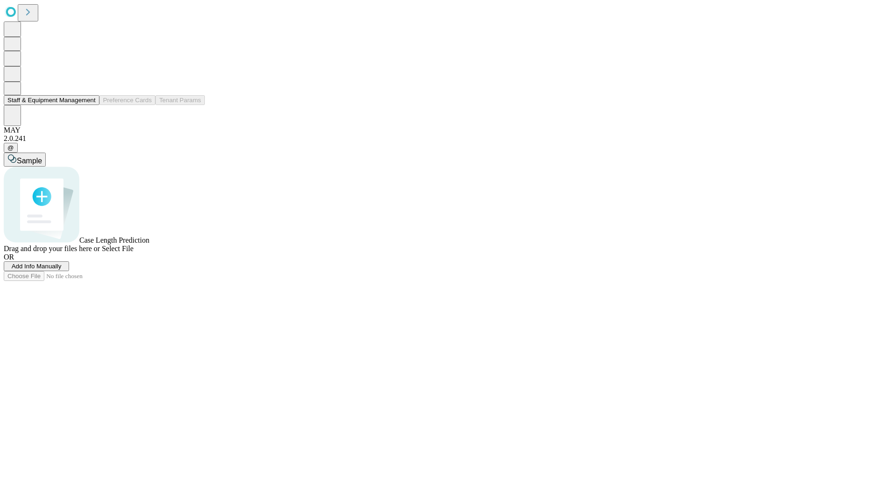  I want to click on div: MAY, so click(448, 130).